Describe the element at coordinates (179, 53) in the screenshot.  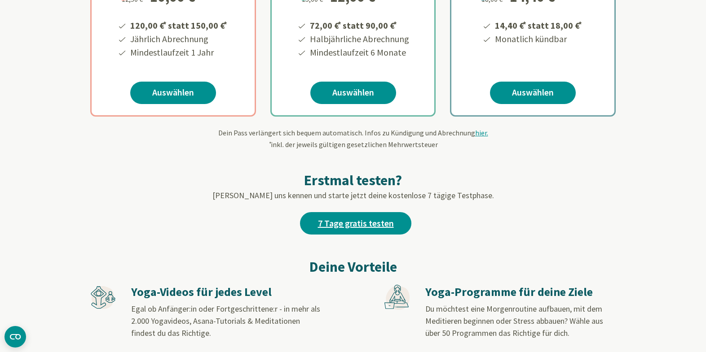
I see `li: Mindestlaufzeit 1 Jahr` at that location.